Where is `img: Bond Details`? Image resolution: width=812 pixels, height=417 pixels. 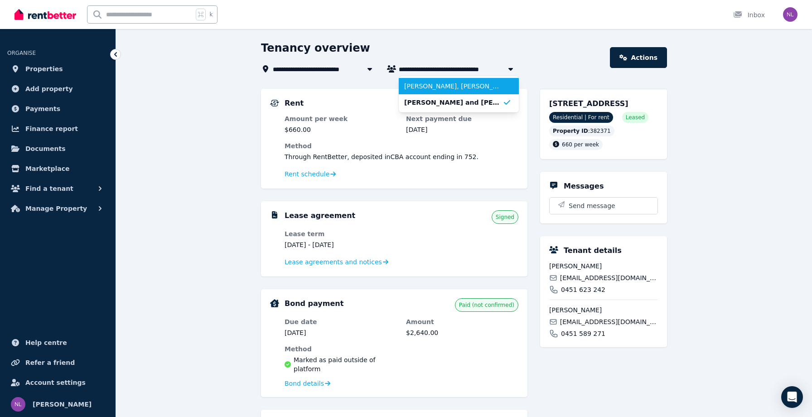 img: Bond Details is located at coordinates (275, 303).